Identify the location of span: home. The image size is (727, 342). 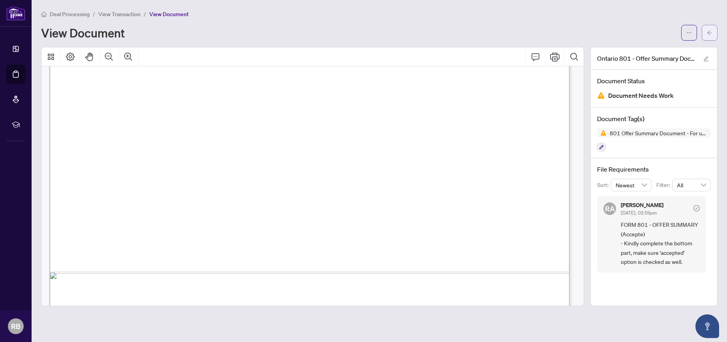
(44, 14).